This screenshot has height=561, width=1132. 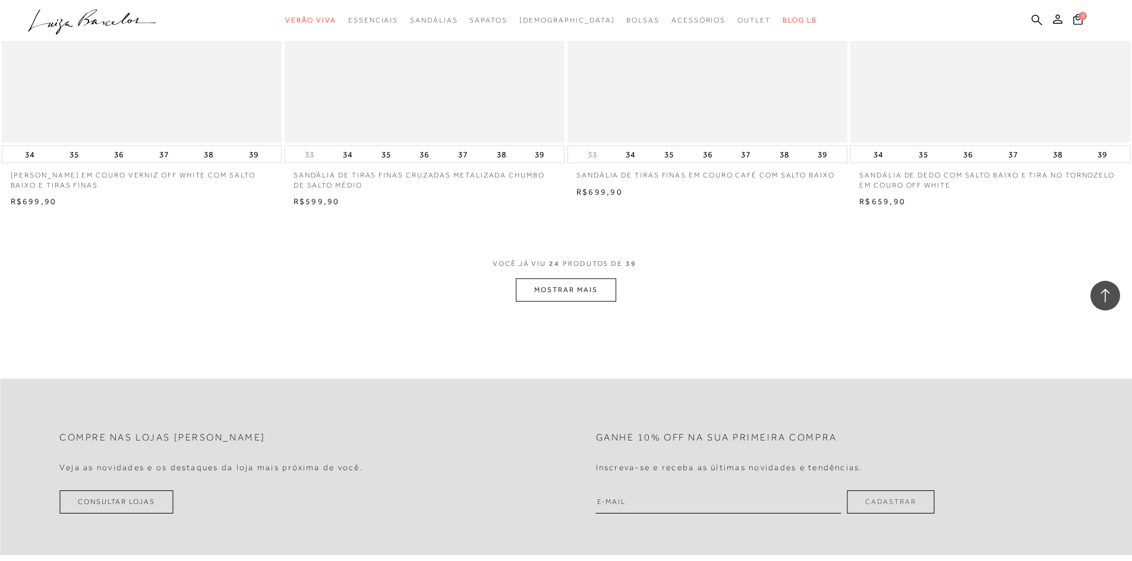 What do you see at coordinates (990, 177) in the screenshot?
I see `a: SANDÁLIA DE DEDO COM SALTO BAIXO E TIRA NO TORNOZELO EM COURO OFF WHITE` at bounding box center [990, 177].